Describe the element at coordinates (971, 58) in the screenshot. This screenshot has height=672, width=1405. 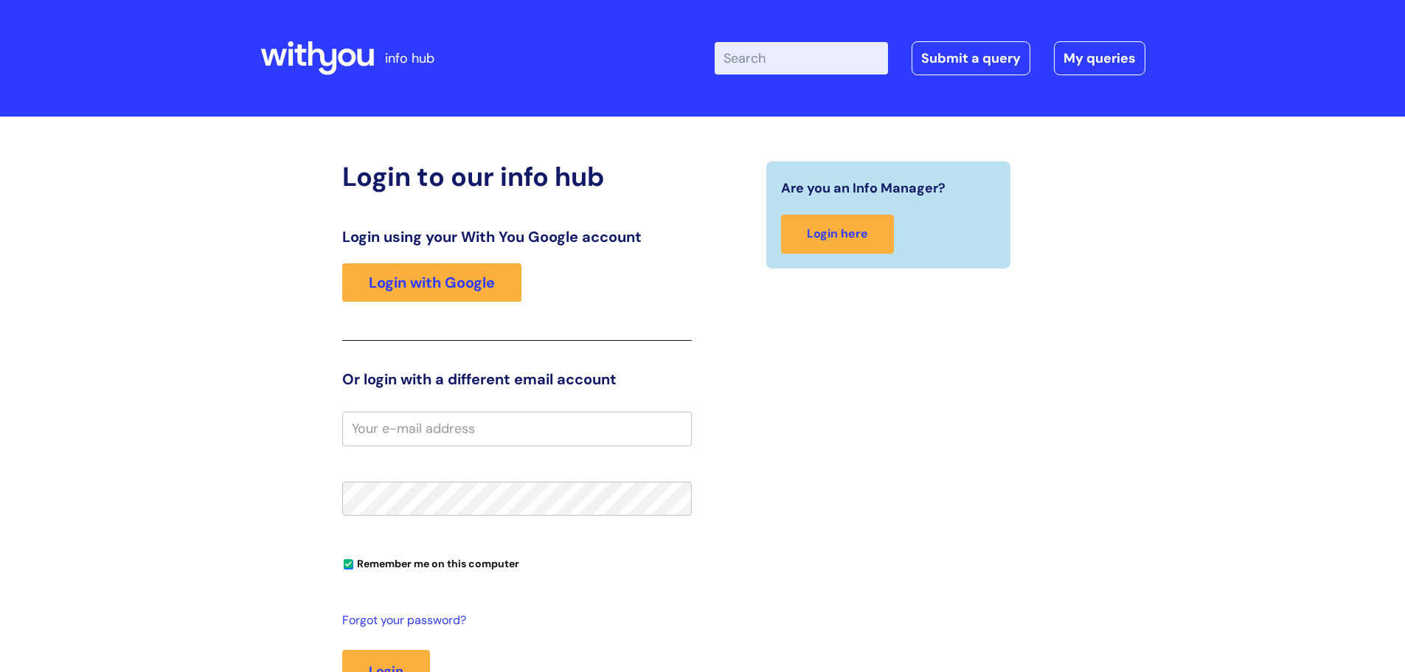
I see `a: Submit a query` at that location.